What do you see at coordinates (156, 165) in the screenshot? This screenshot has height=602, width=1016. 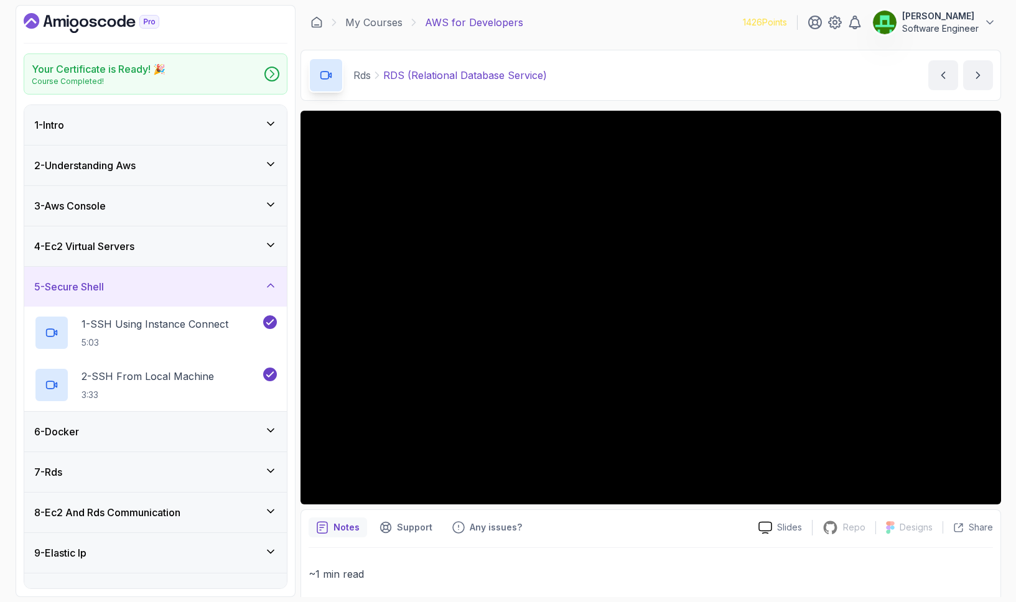 I see `button: 2-Understanding Aws` at bounding box center [156, 165].